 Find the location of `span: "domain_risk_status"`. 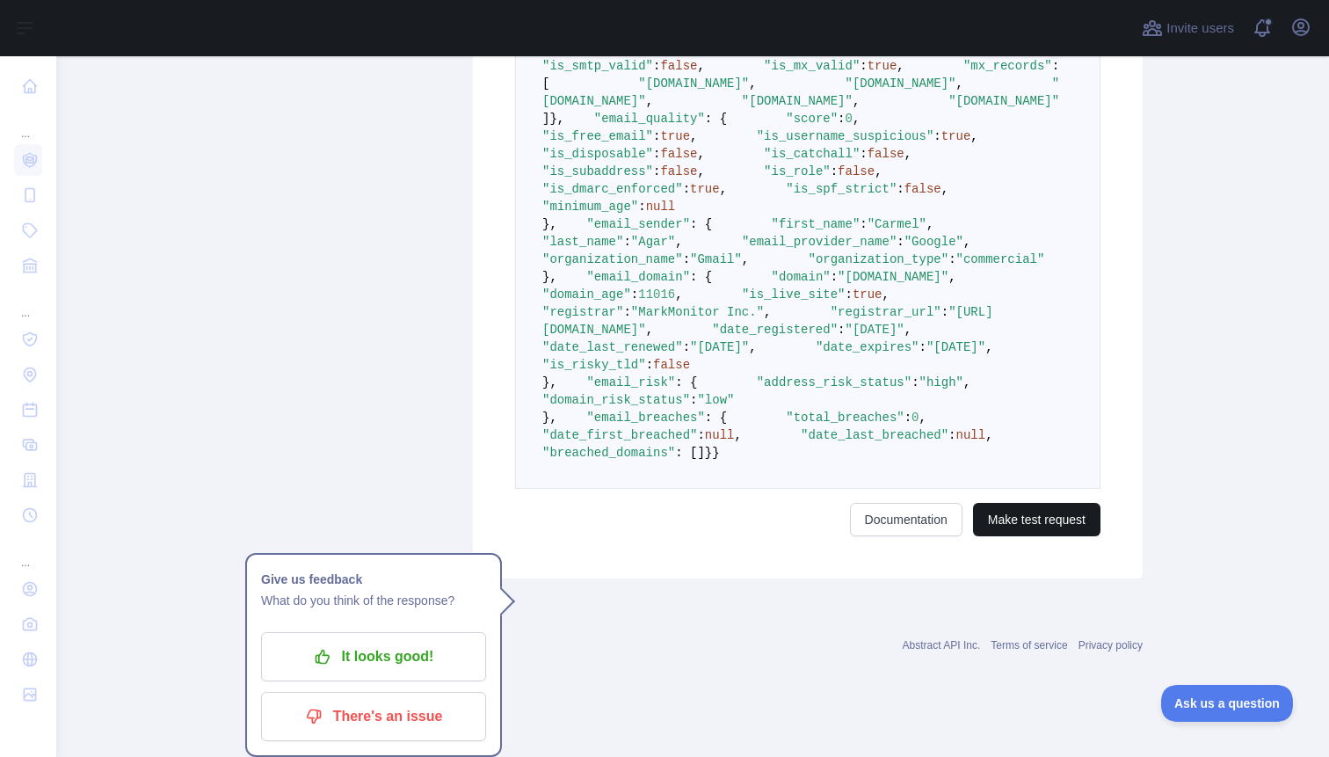

span: "domain_risk_status" is located at coordinates (616, 400).